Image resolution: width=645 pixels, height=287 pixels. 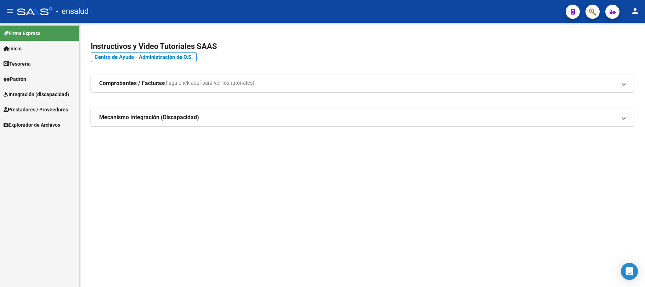 What do you see at coordinates (362, 117) in the screenshot?
I see `mat-expansion-panel-header: Mecanismo Integración (Discapacidad)` at bounding box center [362, 117].